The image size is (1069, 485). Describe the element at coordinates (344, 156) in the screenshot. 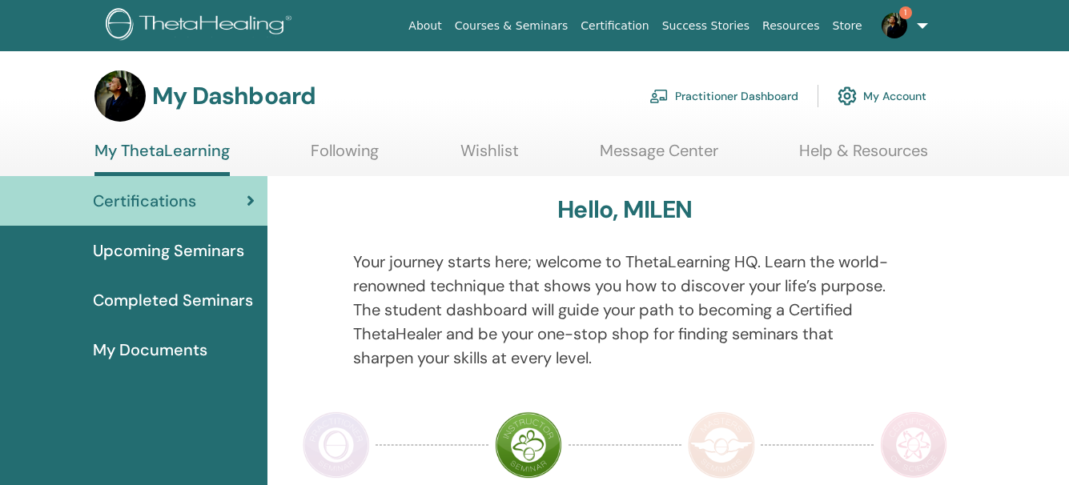

I see `a: Following` at that location.